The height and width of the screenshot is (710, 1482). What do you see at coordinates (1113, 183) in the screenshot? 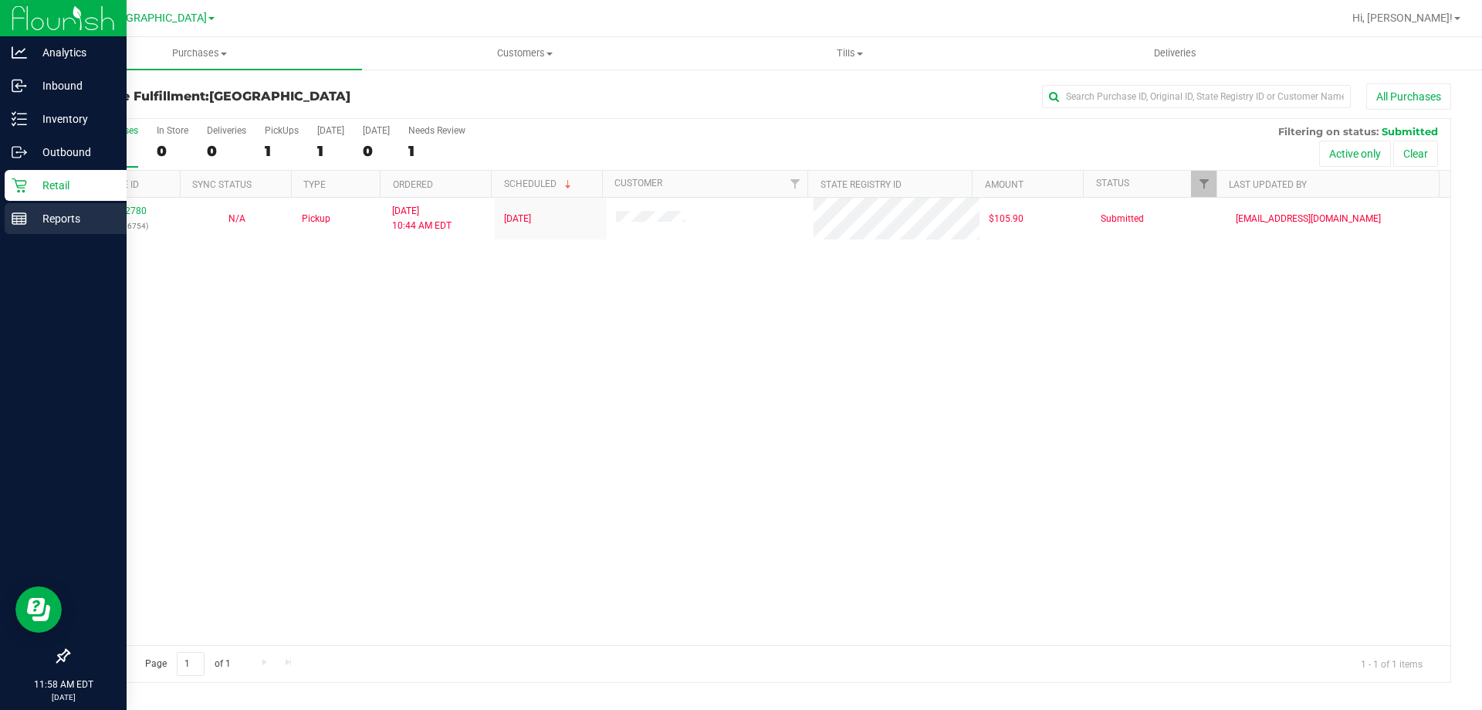
I see `a: Status` at bounding box center [1113, 183].